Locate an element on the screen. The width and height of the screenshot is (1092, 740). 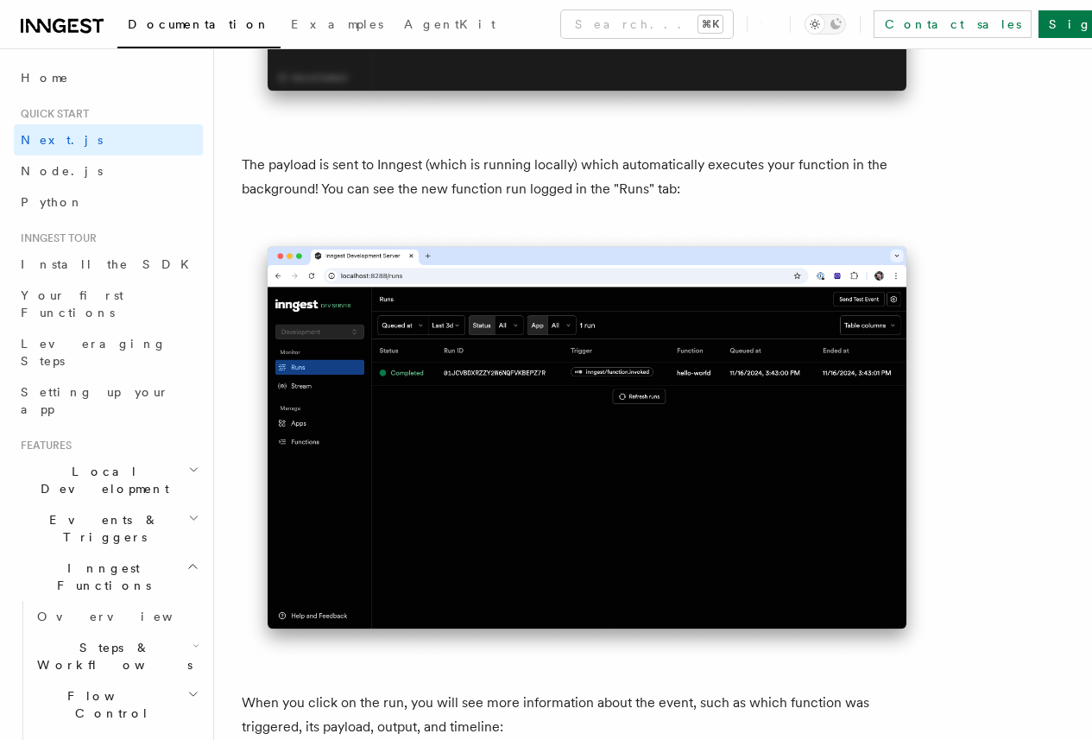
span: Python is located at coordinates (52, 202).